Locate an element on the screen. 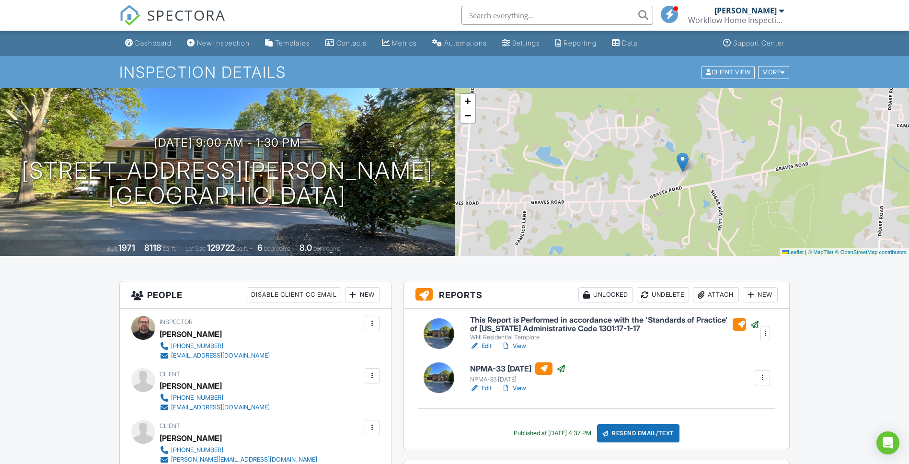 Image resolution: width=909 pixels, height=464 pixels. div: 8.0 is located at coordinates (306, 247).